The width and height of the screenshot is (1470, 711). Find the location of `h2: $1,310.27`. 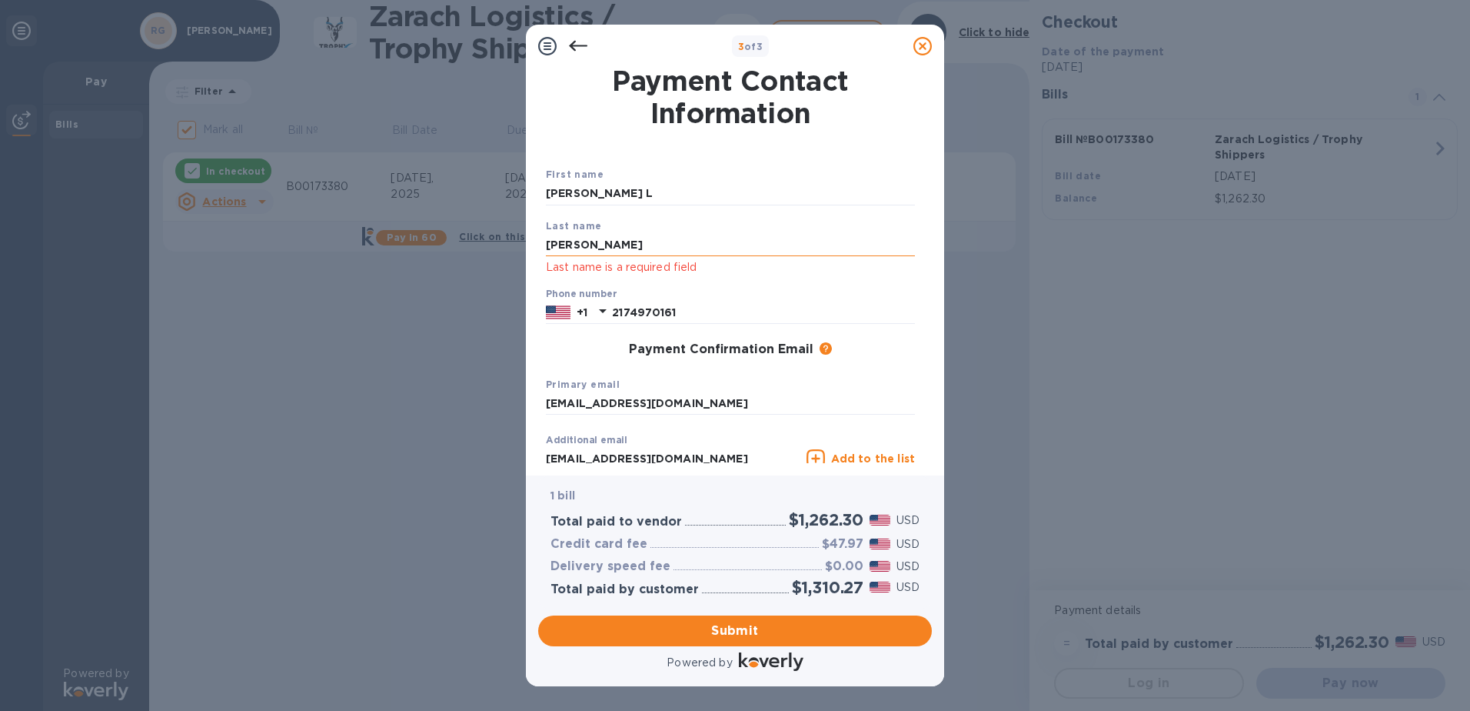

h2: $1,310.27 is located at coordinates (828, 587).